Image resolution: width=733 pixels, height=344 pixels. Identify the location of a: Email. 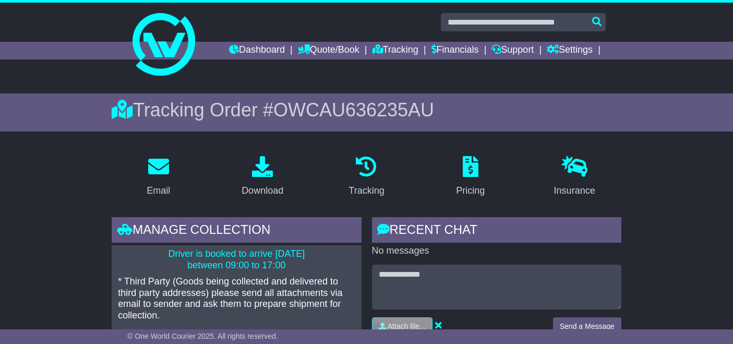
(158, 177).